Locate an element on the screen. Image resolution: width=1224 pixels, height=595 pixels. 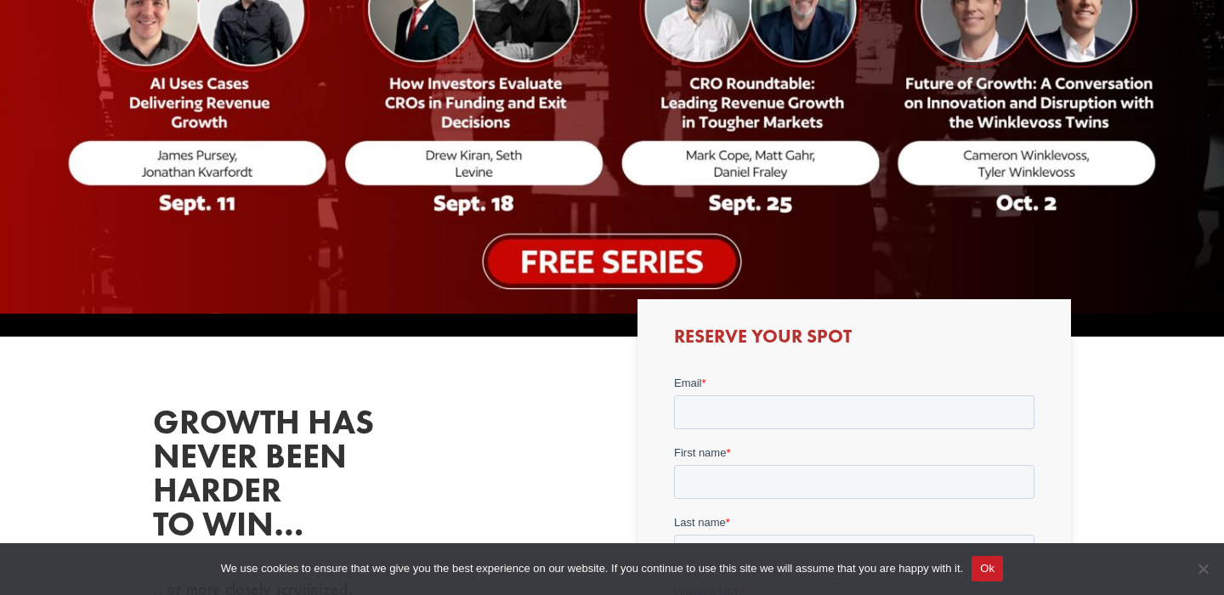
h3: Reserve Your Spot is located at coordinates (855, 341).